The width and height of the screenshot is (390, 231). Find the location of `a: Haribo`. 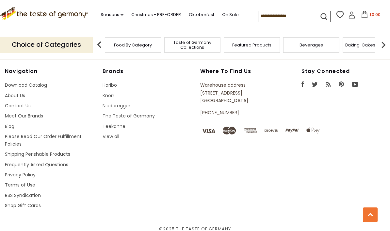

a: Haribo is located at coordinates (110, 85).